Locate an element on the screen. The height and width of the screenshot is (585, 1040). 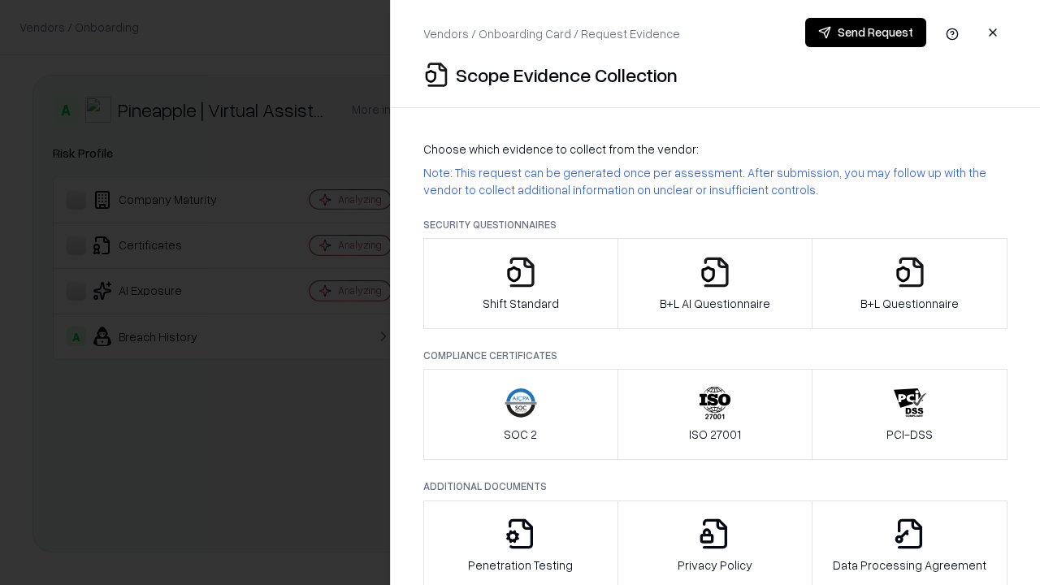
button: ISO 27001 is located at coordinates (715, 415).